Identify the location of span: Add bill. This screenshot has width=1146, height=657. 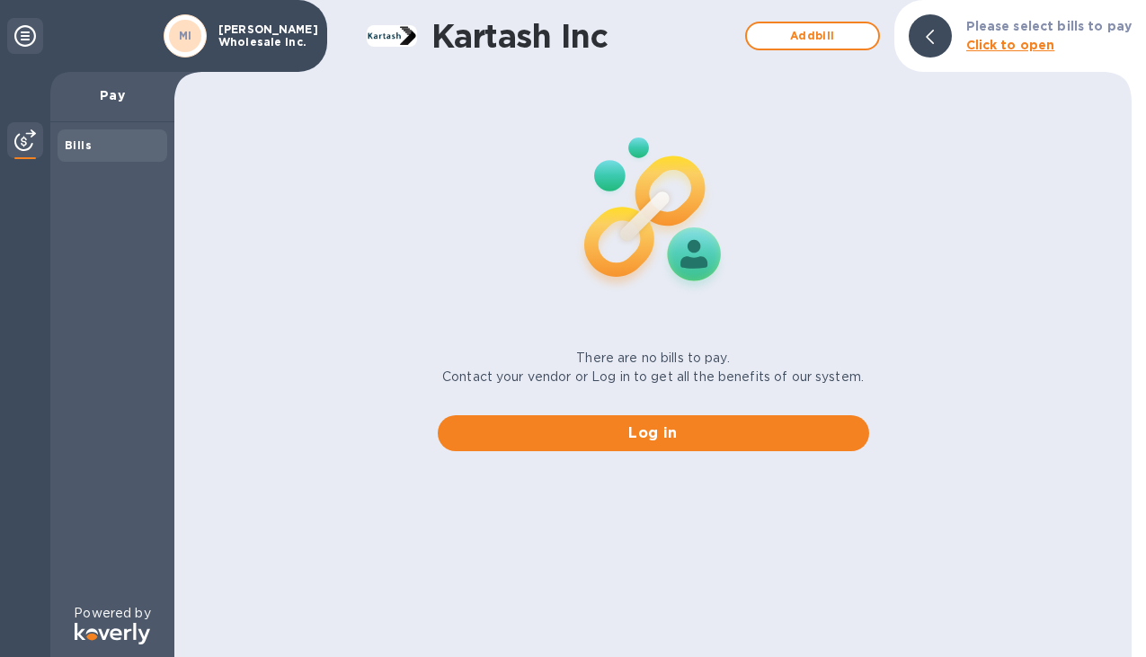
(813, 36).